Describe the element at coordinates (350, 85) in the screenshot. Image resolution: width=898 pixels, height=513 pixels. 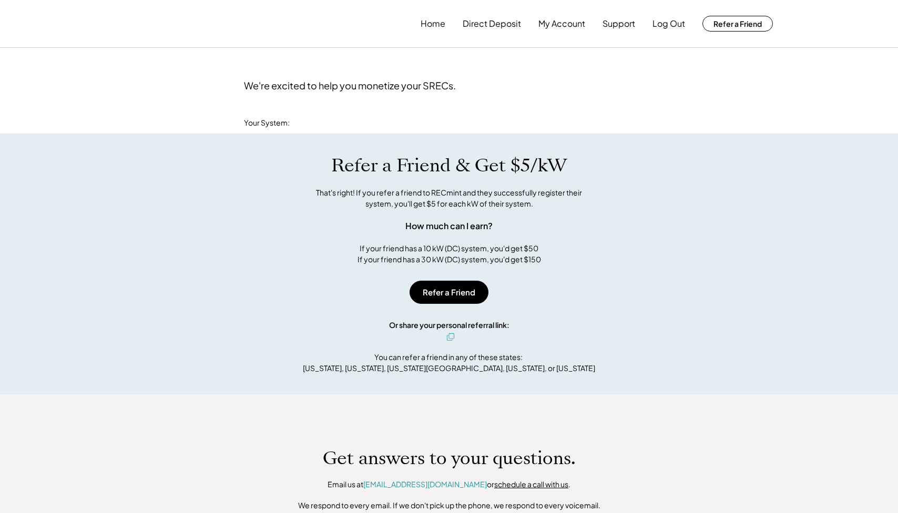
I see `div: We're excited to help you monetize your SRECs.` at that location.